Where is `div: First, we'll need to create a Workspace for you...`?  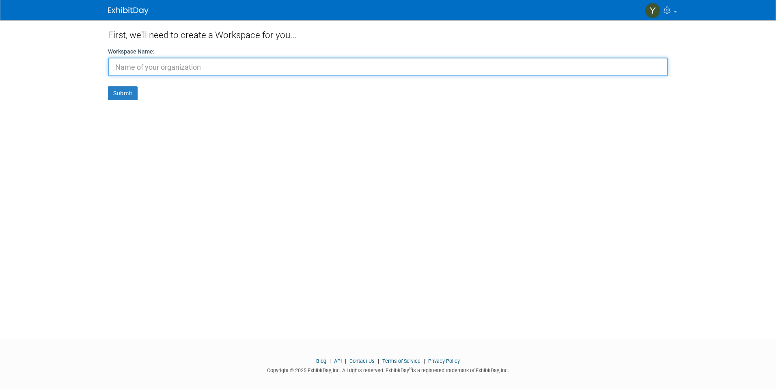 div: First, we'll need to create a Workspace for you... is located at coordinates (388, 34).